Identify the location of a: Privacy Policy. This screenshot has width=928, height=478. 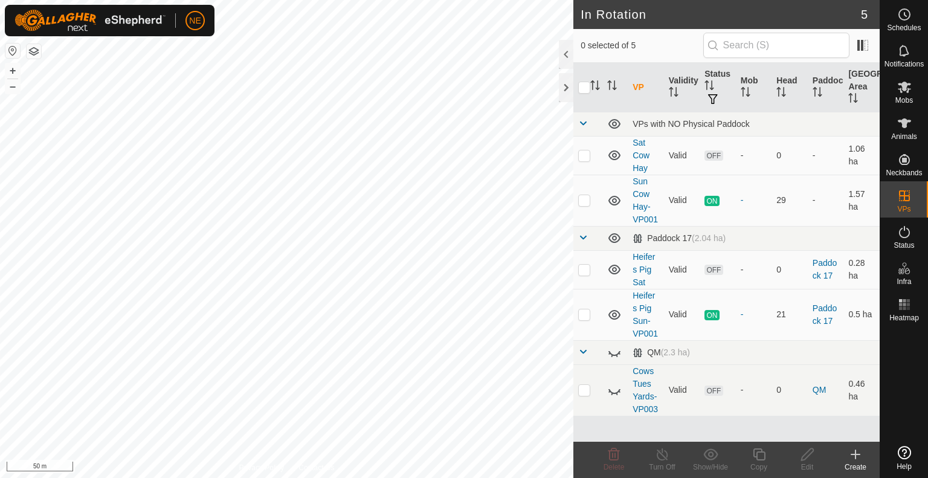
(262, 468).